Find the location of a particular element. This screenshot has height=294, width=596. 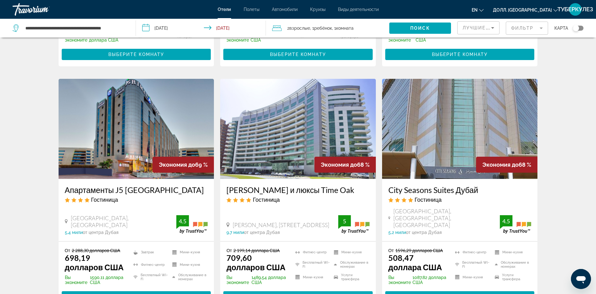

ya-tr-span: 709,60 долларов США is located at coordinates (256, 263).